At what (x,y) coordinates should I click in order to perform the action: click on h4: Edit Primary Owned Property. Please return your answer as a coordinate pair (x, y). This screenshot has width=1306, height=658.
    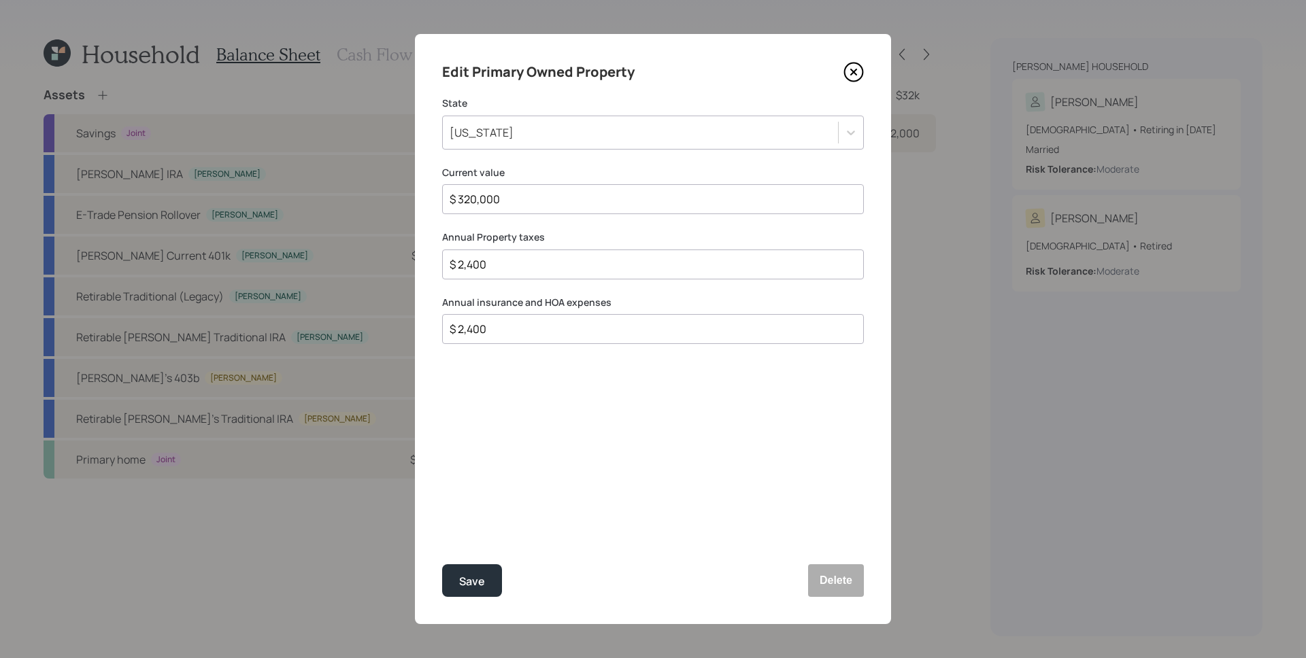
    Looking at the image, I should click on (538, 72).